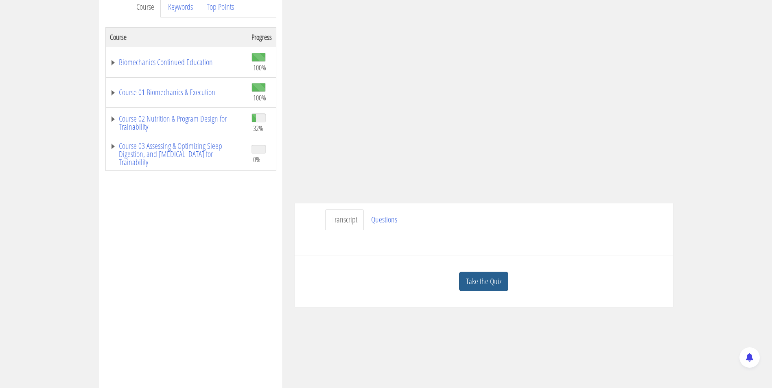  I want to click on a: Take the Quiz, so click(484, 282).